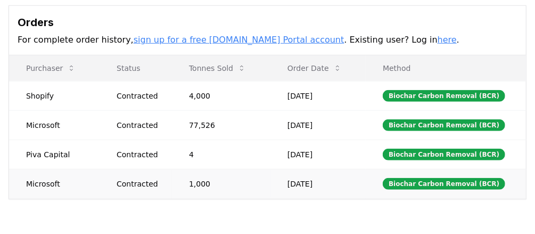  I want to click on td: 4,000, so click(221, 95).